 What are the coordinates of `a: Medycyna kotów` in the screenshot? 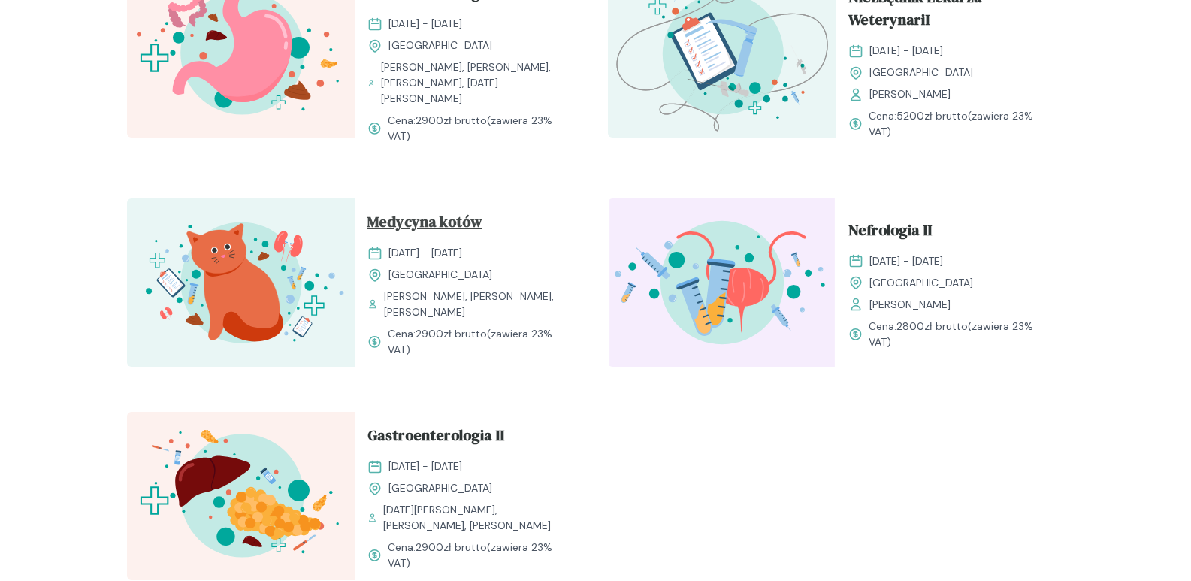 It's located at (470, 225).